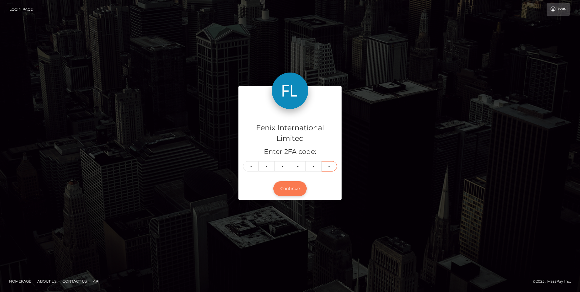 The width and height of the screenshot is (580, 292). I want to click on h4: Fenix International Limited, so click(290, 133).